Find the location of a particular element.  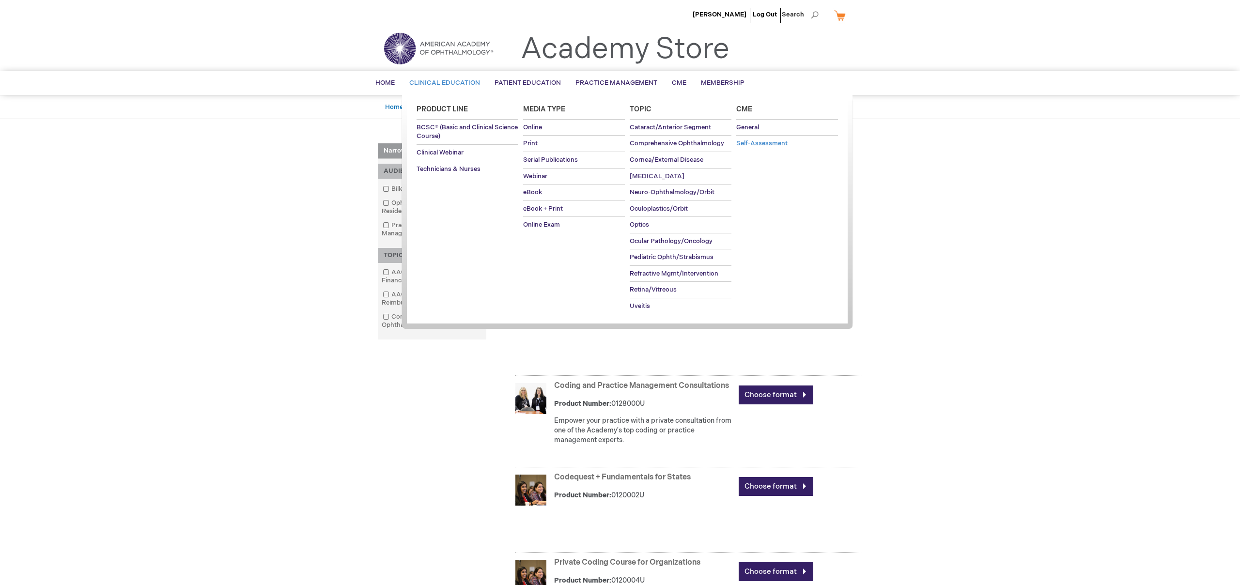

span: Clinical Webinar is located at coordinates (440, 153).